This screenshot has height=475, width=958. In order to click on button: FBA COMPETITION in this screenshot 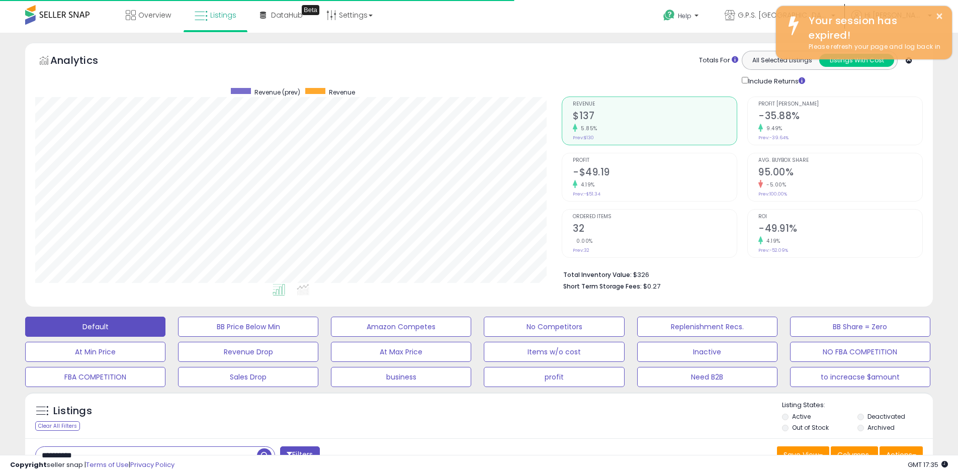, I will do `click(95, 377)`.